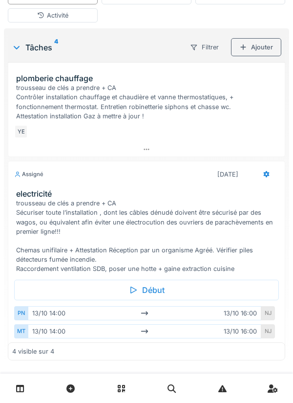  What do you see at coordinates (56, 47) in the screenshot?
I see `sup: 4` at bounding box center [56, 47].